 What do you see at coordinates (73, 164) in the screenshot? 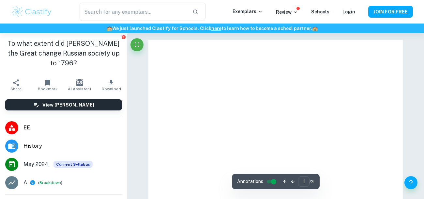
I see `span: Current Syllabus` at bounding box center [73, 164].